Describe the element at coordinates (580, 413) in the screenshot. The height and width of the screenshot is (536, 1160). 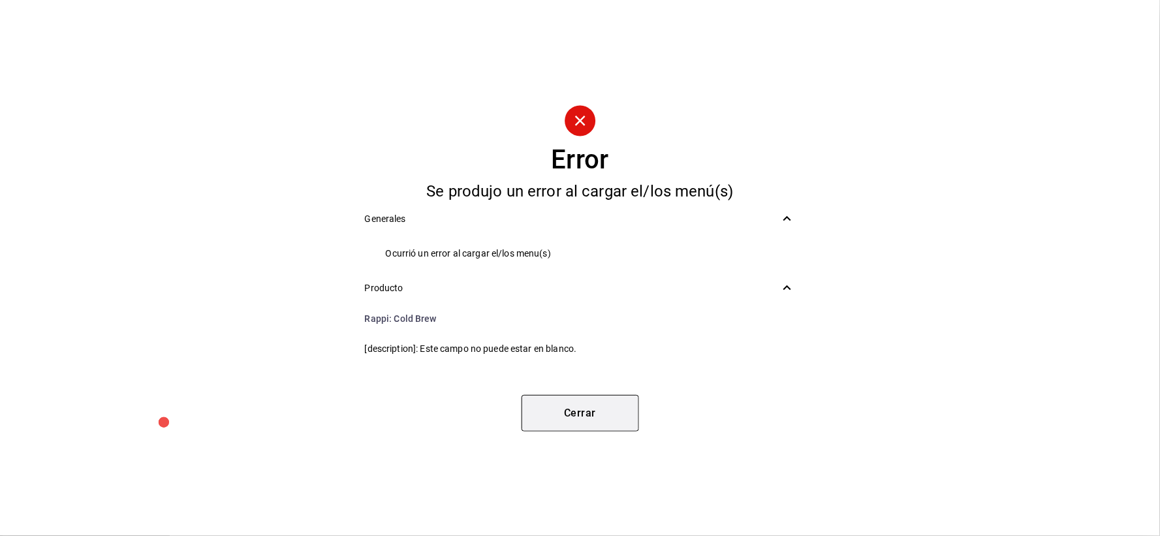
I see `button: Cerrar` at that location.